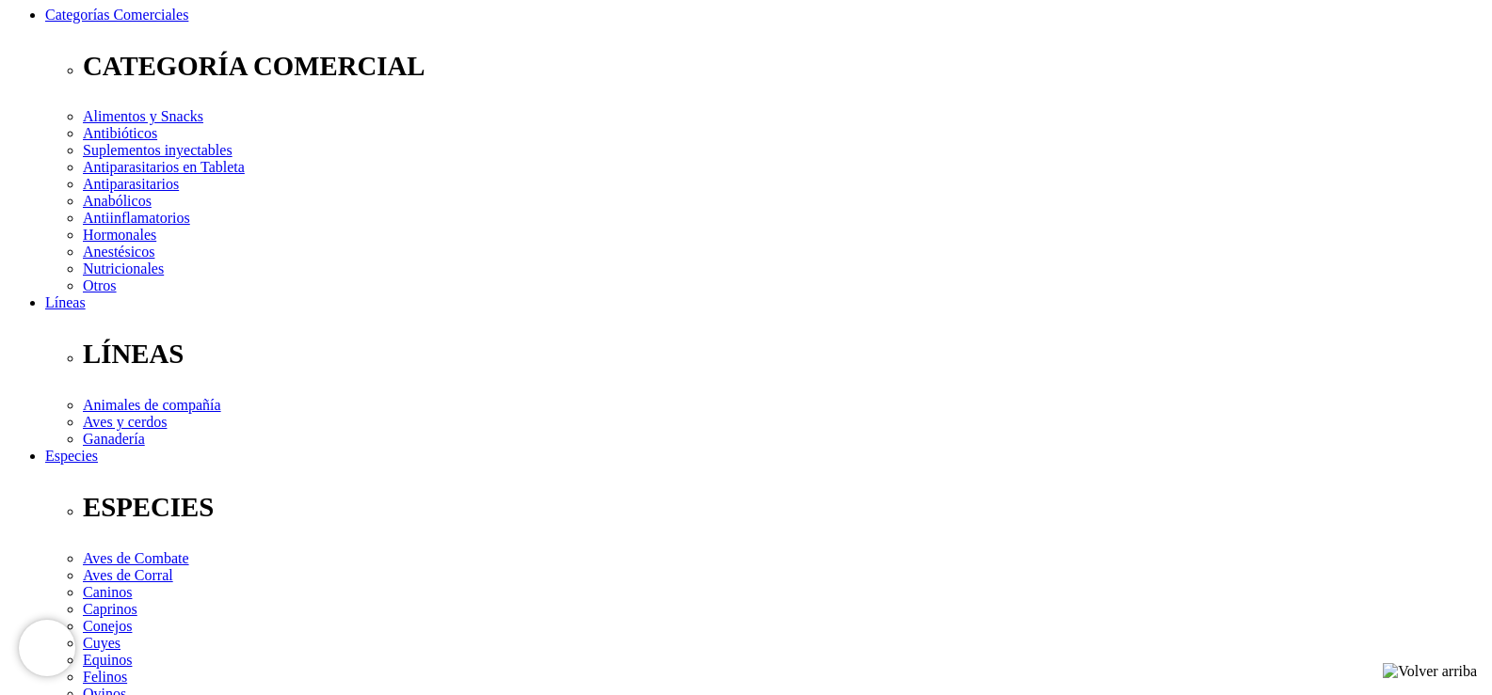 This screenshot has width=1492, height=695. What do you see at coordinates (104, 677) in the screenshot?
I see `a: Felinos` at bounding box center [104, 677].